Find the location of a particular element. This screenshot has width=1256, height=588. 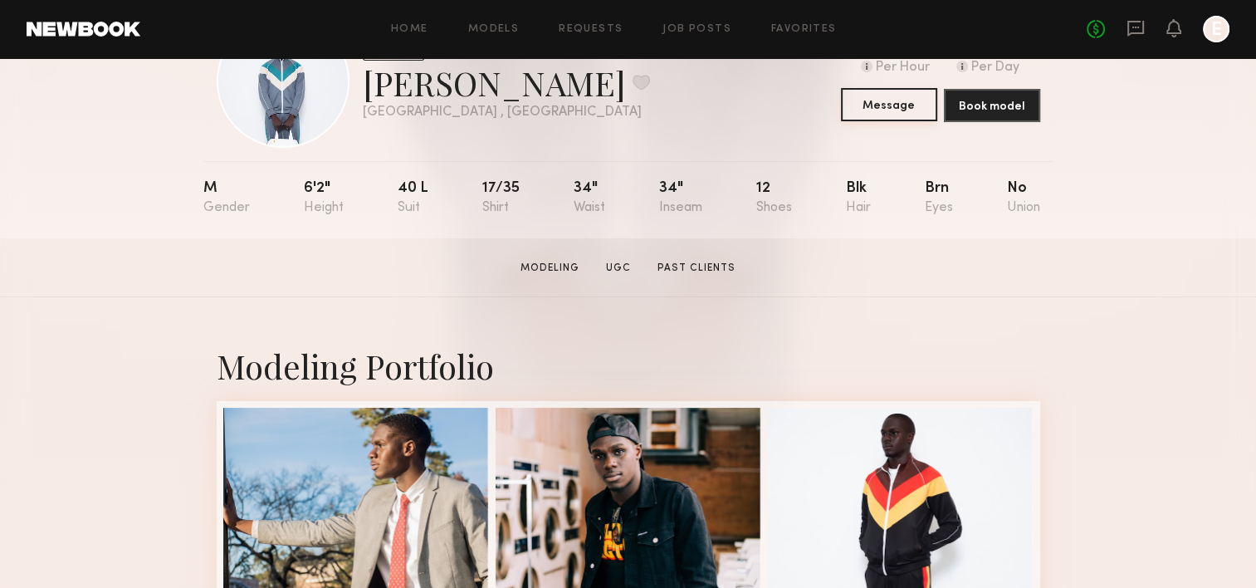

a: Requests is located at coordinates (590, 29).